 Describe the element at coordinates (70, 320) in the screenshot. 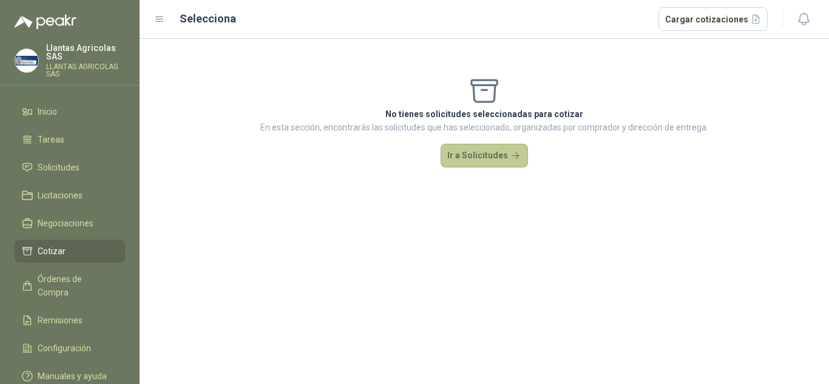

I see `a: Remisiones` at that location.